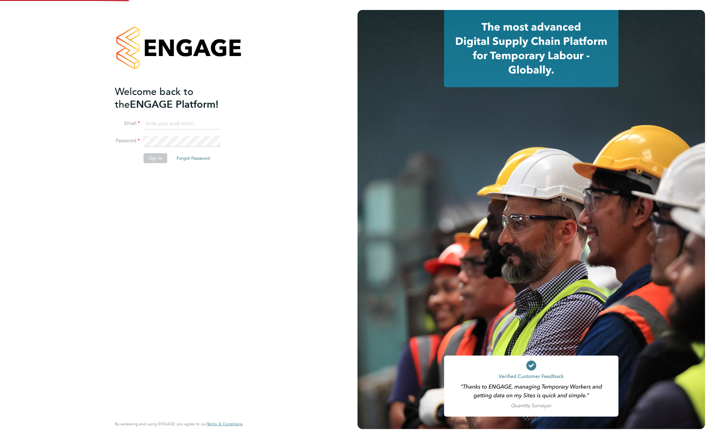 This screenshot has height=439, width=715. I want to click on span: Terms & Conditions, so click(225, 424).